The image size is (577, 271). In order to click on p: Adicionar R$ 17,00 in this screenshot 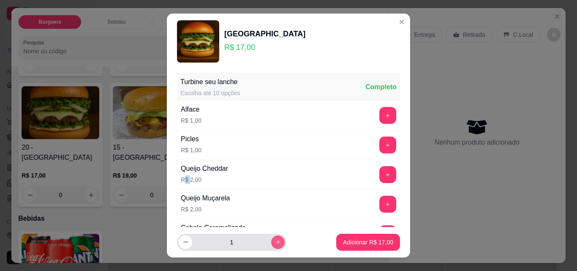, I will do `click(368, 242)`.